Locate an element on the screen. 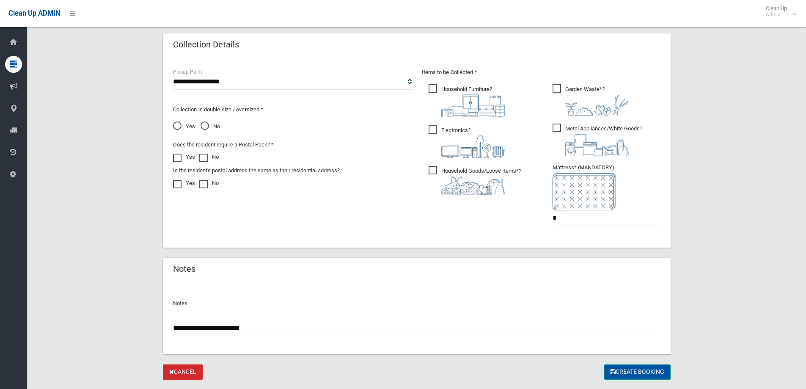  span: Mattress* (MANDATORY) is located at coordinates (606, 187).